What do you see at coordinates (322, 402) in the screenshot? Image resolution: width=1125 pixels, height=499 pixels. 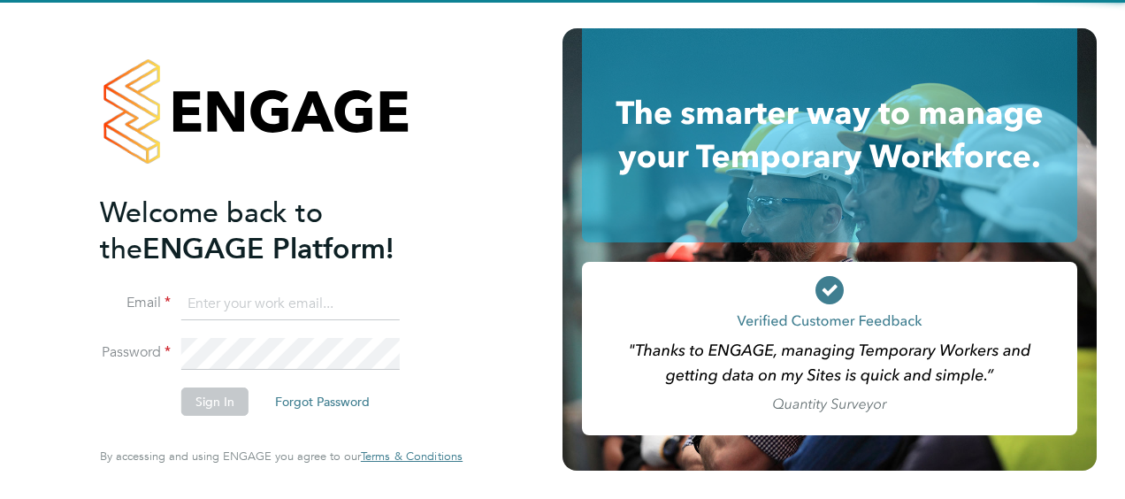 I see `button: Forgot Password` at bounding box center [322, 402].